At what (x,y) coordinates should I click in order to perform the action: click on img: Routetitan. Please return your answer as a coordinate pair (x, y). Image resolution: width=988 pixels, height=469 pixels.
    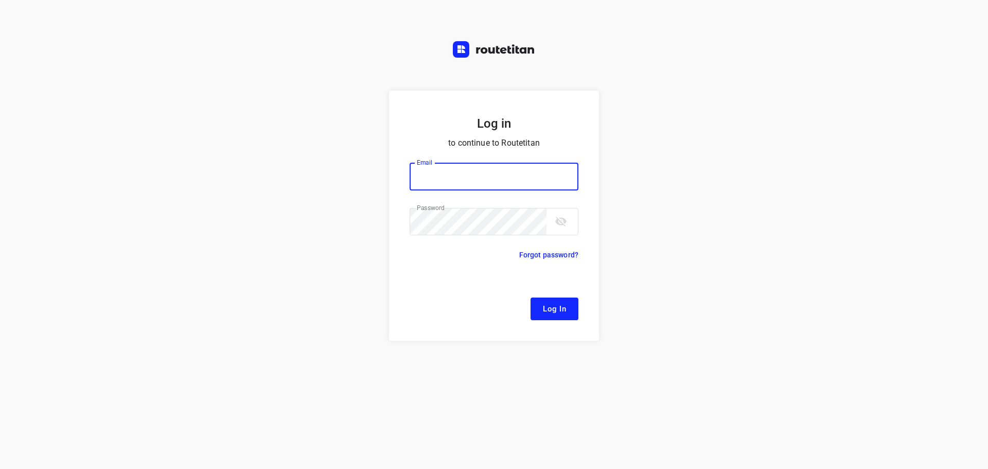
    Looking at the image, I should click on (494, 49).